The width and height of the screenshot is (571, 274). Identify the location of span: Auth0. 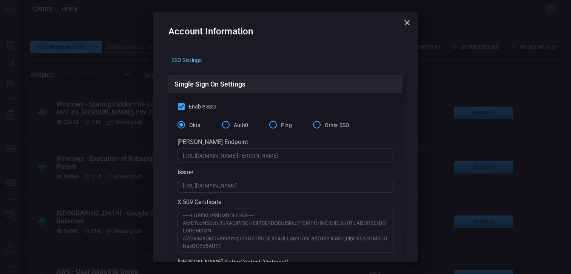
(241, 125).